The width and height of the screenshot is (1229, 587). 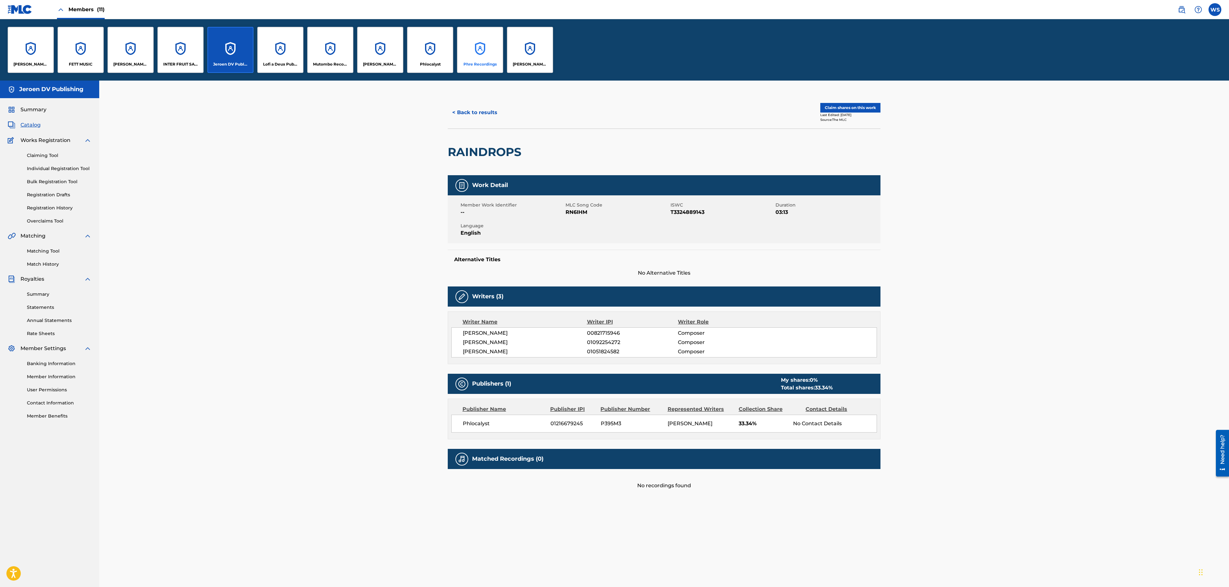 I want to click on a: SummarySummary, so click(x=27, y=110).